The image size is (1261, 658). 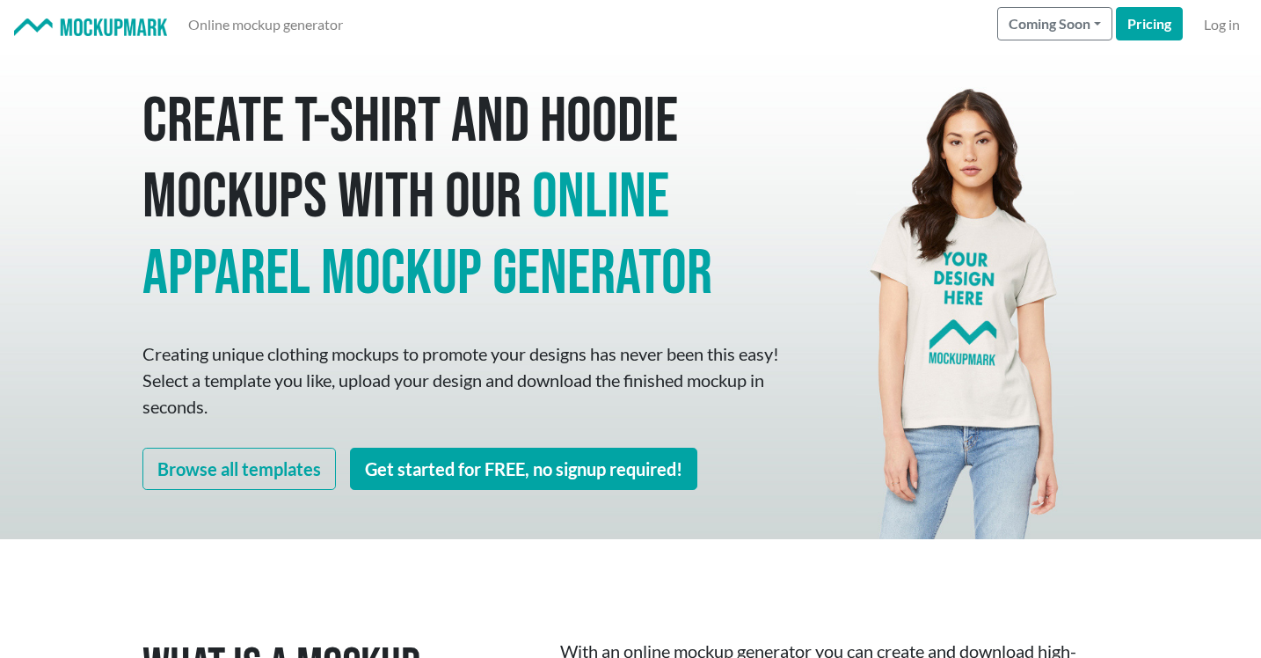 I want to click on a: Log in, so click(x=1221, y=25).